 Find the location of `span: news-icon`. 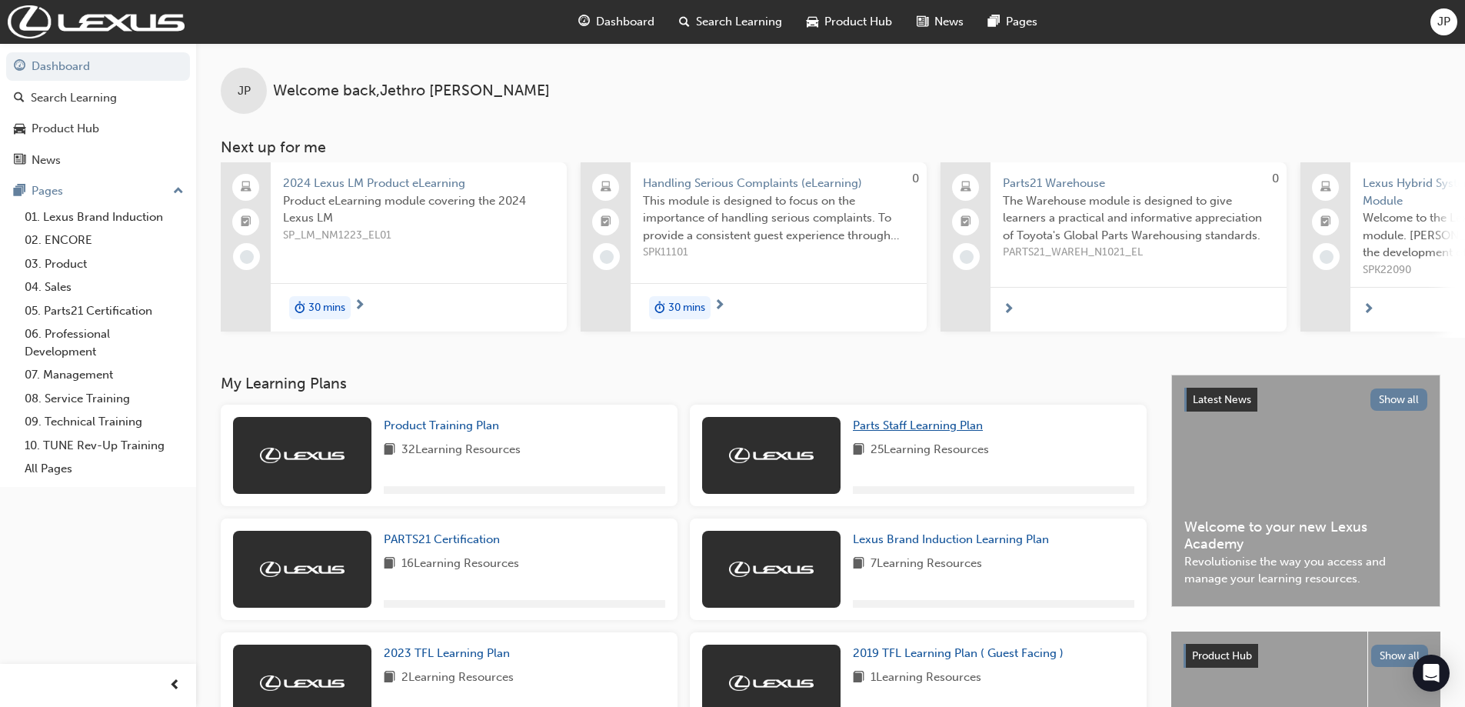

span: news-icon is located at coordinates (922, 22).